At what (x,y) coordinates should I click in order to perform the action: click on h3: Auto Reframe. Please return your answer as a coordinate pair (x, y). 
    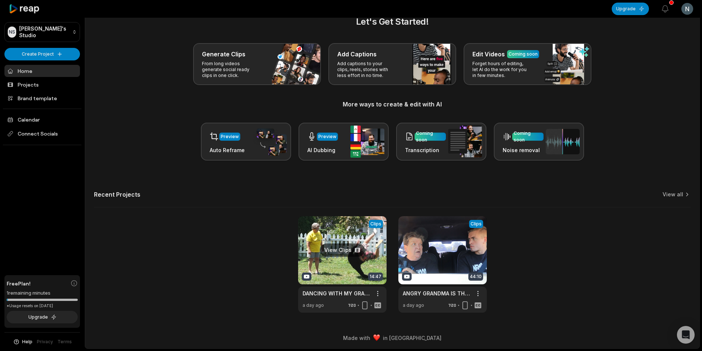
    Looking at the image, I should click on (227, 150).